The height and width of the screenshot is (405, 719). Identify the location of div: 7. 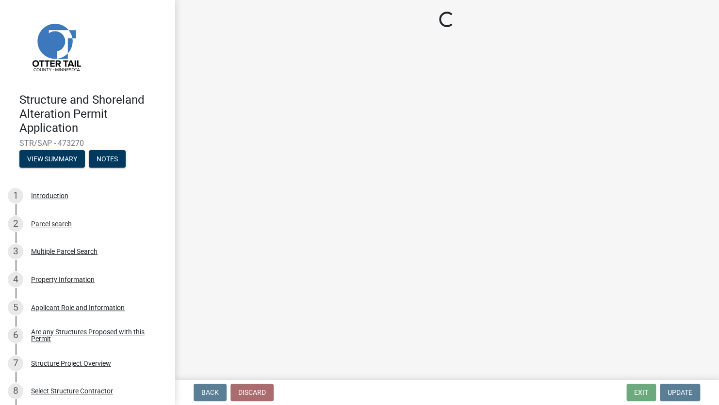
(16, 364).